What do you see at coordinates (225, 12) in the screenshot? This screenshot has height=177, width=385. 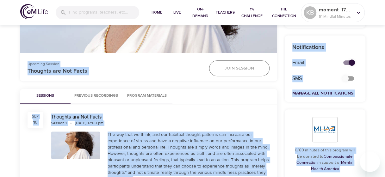 I see `span: Teachers` at bounding box center [225, 12].